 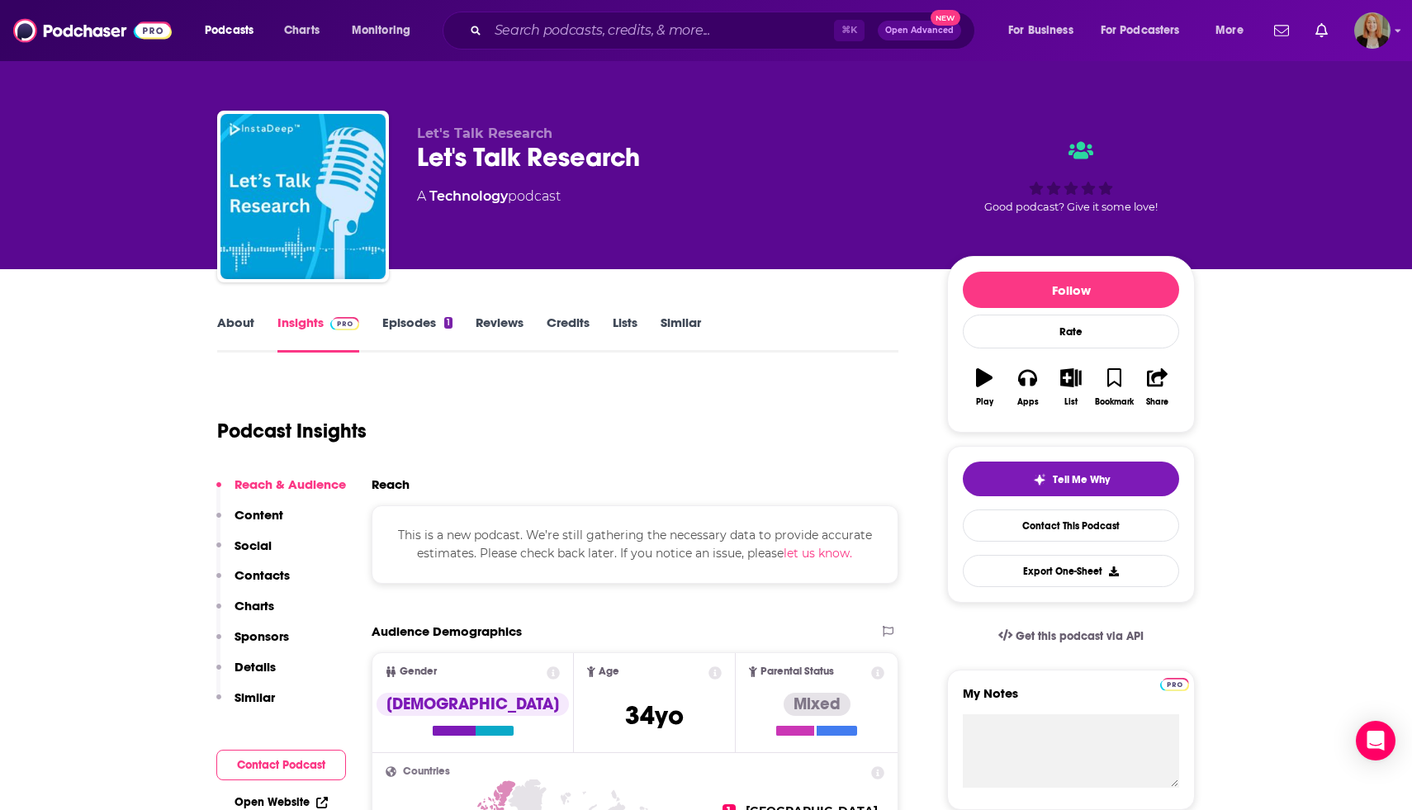 I want to click on button: Share, so click(x=1158, y=387).